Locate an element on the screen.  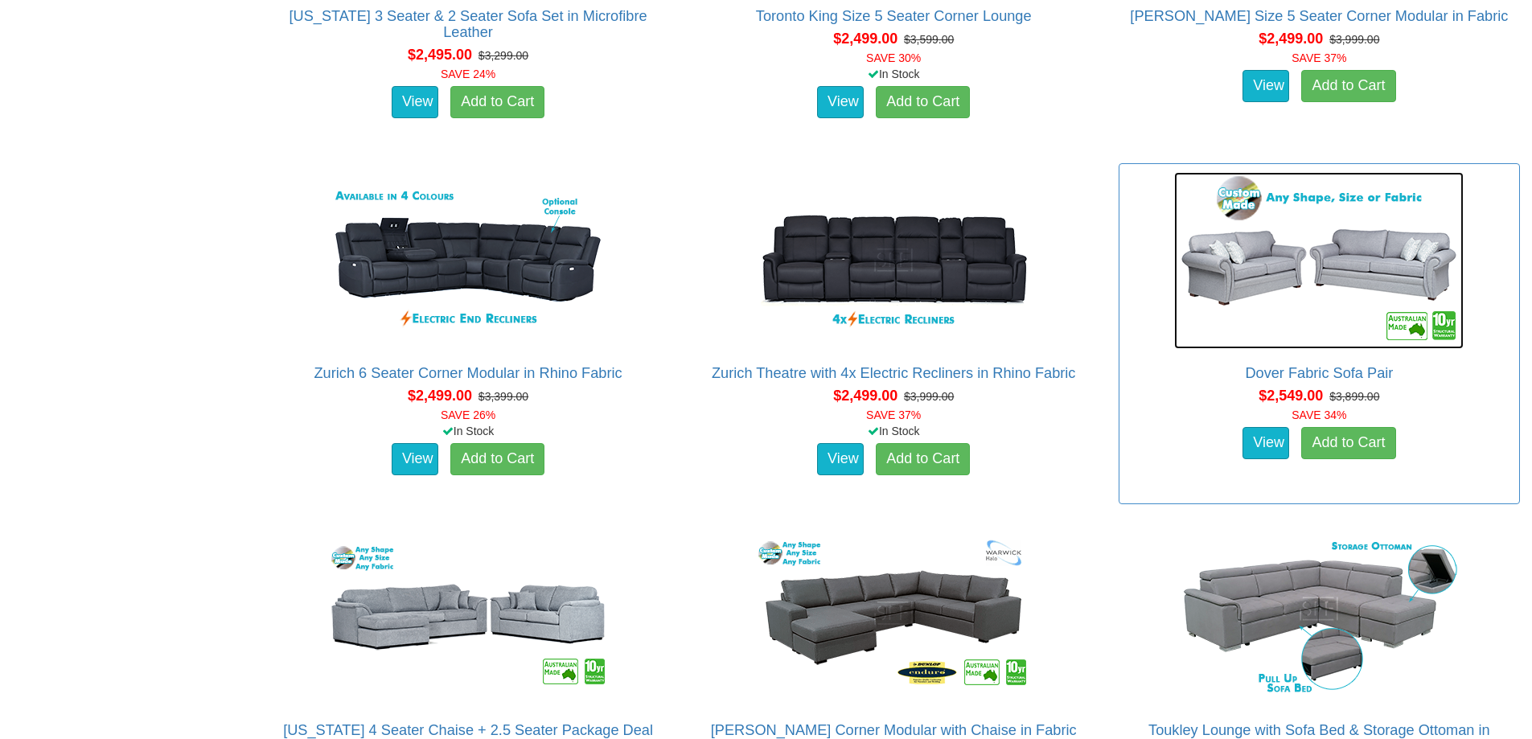
del: $3,399.00 is located at coordinates (504, 397).